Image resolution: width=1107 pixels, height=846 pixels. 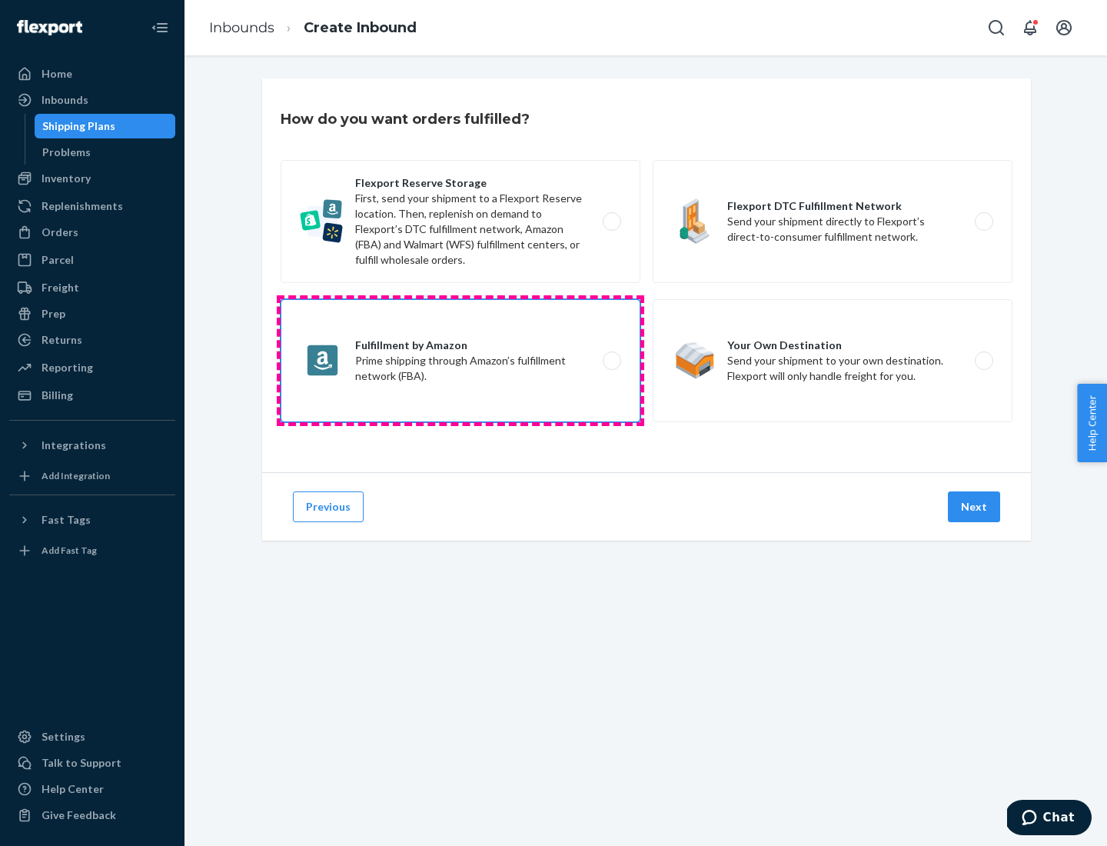 I want to click on div: Inventory, so click(x=66, y=178).